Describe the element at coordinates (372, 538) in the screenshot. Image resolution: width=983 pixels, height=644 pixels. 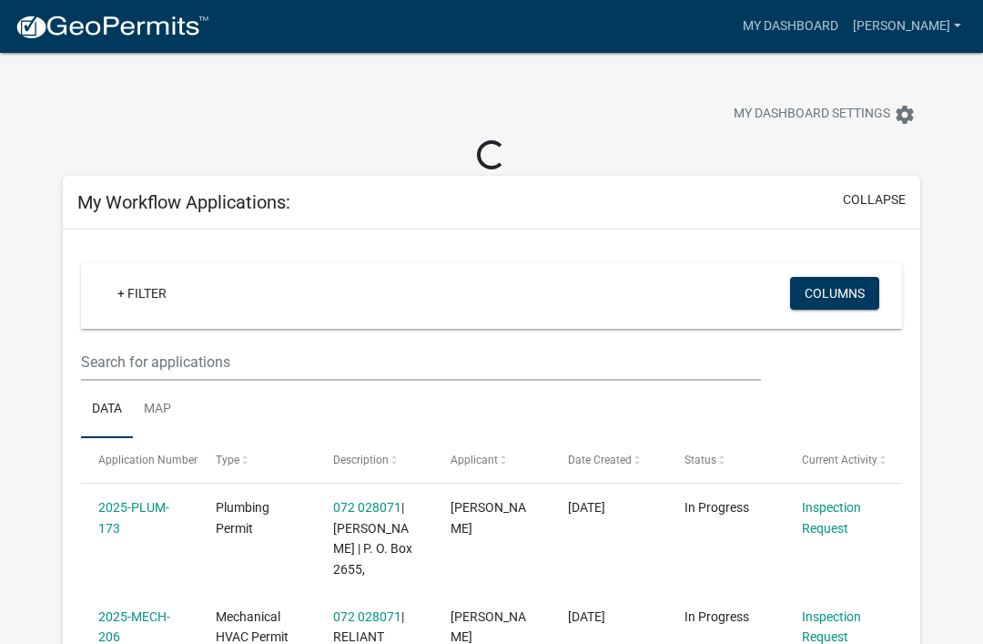
I see `span: 072 028071 | Lance McCart | P. O. Box 2655,` at that location.